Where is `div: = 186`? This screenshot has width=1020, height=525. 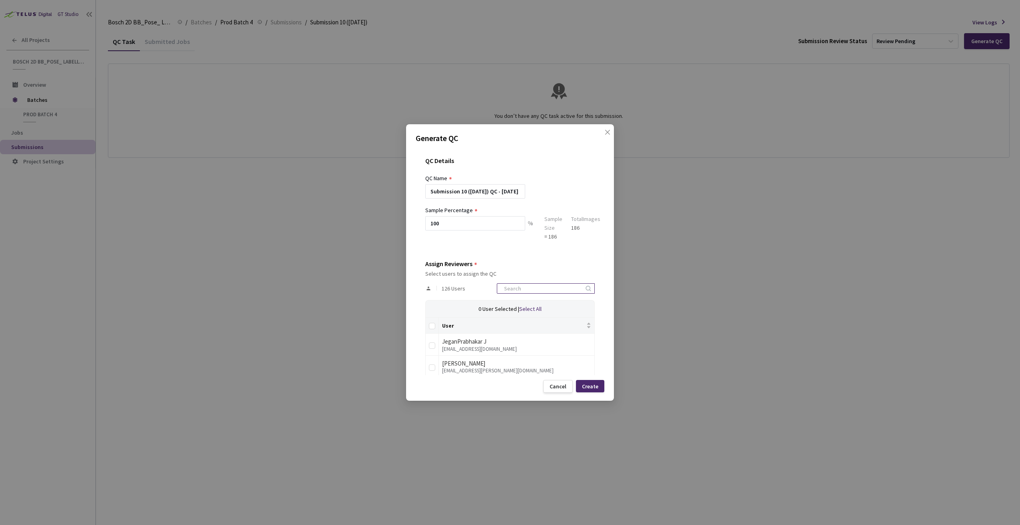 div: = 186 is located at coordinates (553, 237).